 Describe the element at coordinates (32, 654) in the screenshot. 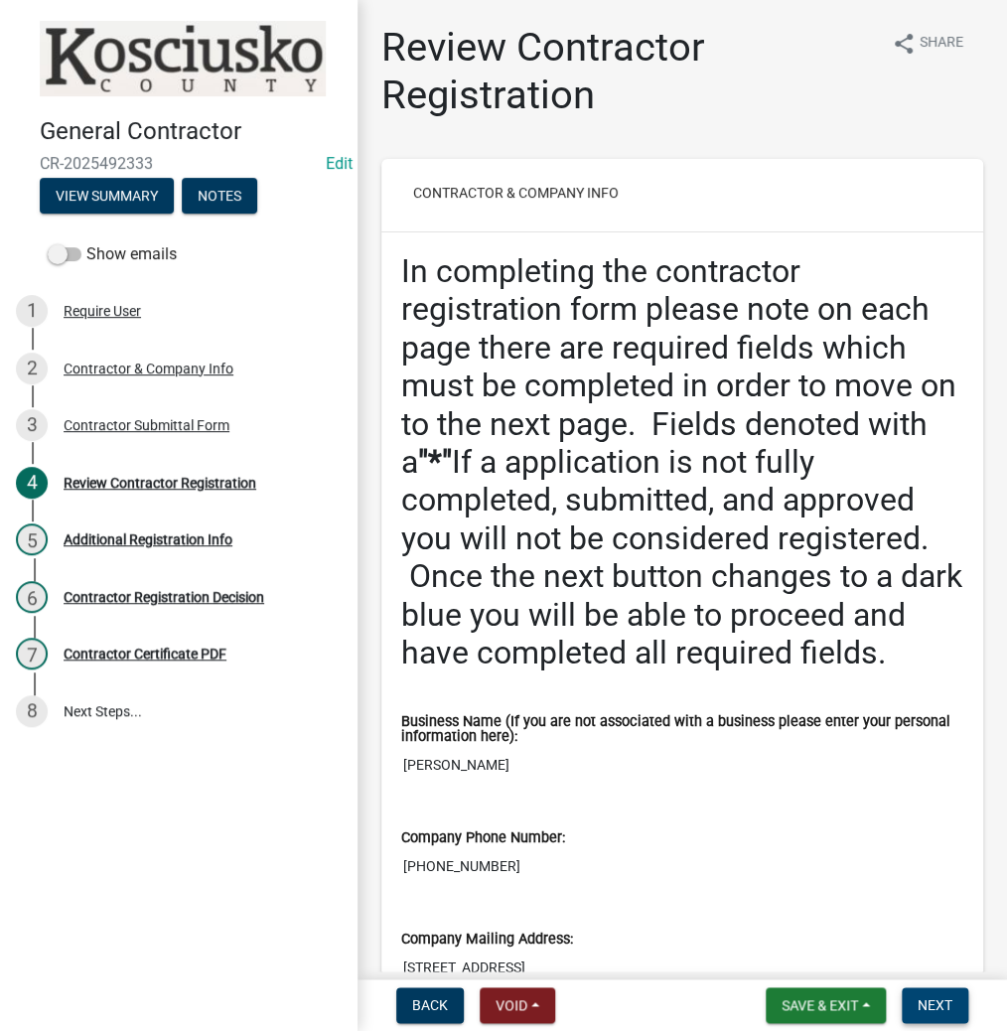

I see `div: 7` at that location.